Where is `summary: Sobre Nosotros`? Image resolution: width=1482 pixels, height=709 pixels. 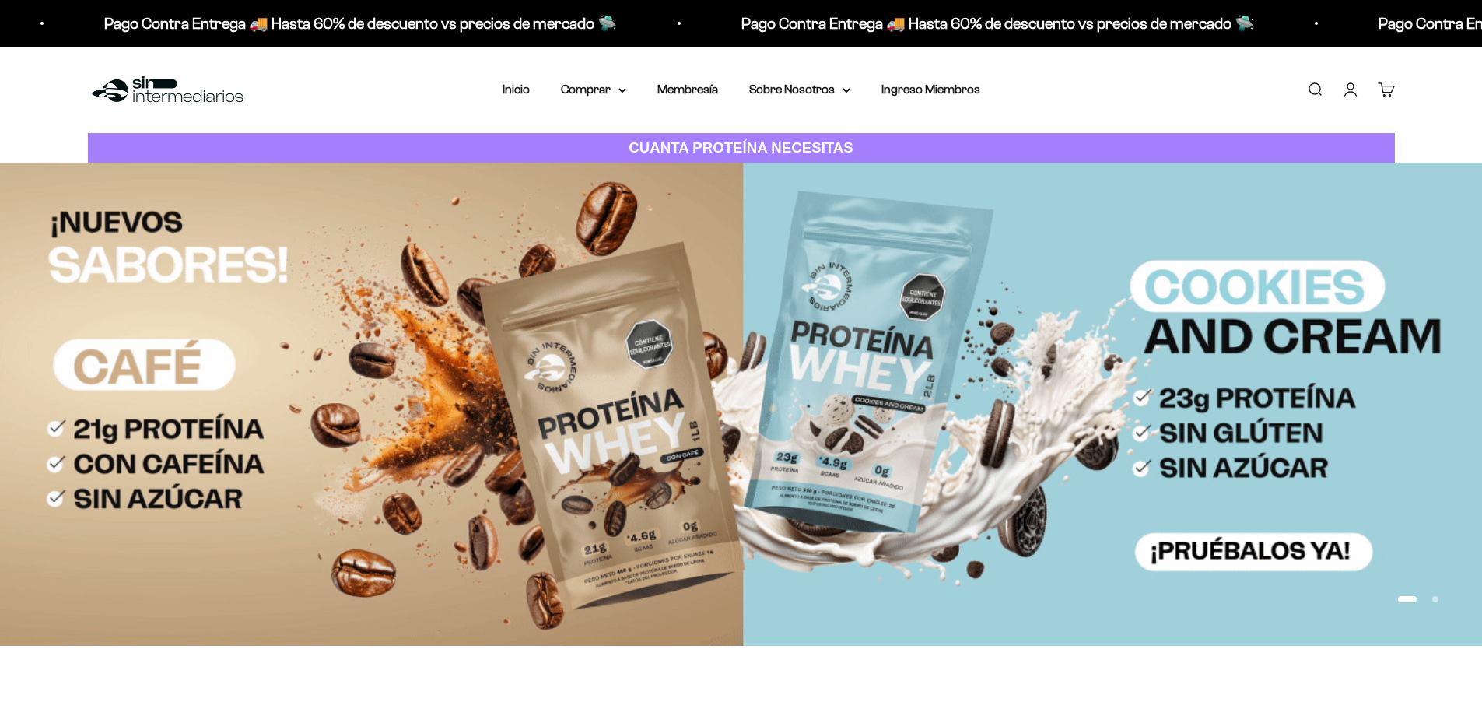
summary: Sobre Nosotros is located at coordinates (800, 89).